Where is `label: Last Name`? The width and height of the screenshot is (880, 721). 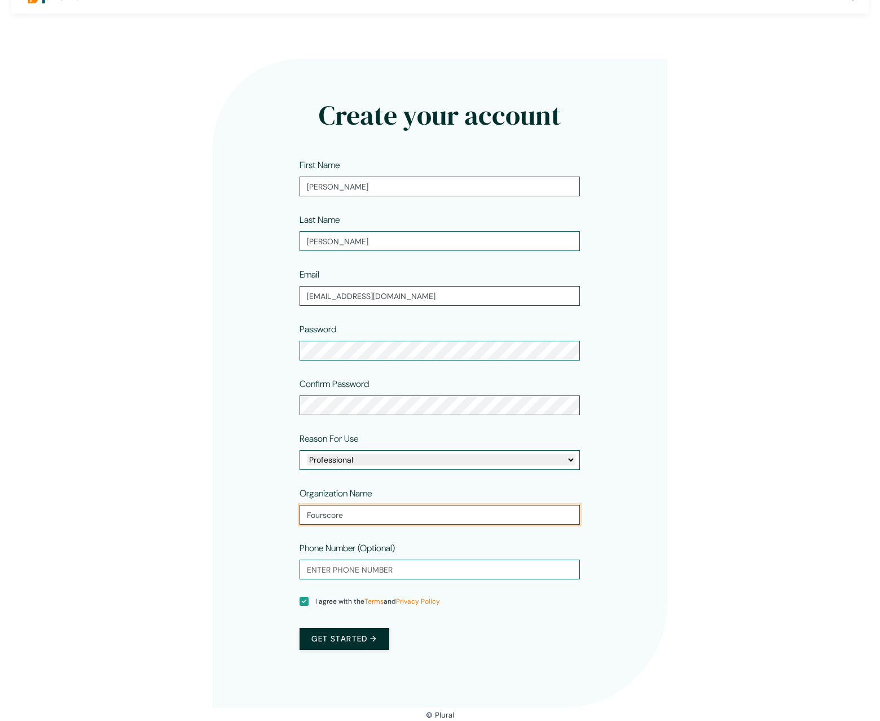 label: Last Name is located at coordinates (319, 220).